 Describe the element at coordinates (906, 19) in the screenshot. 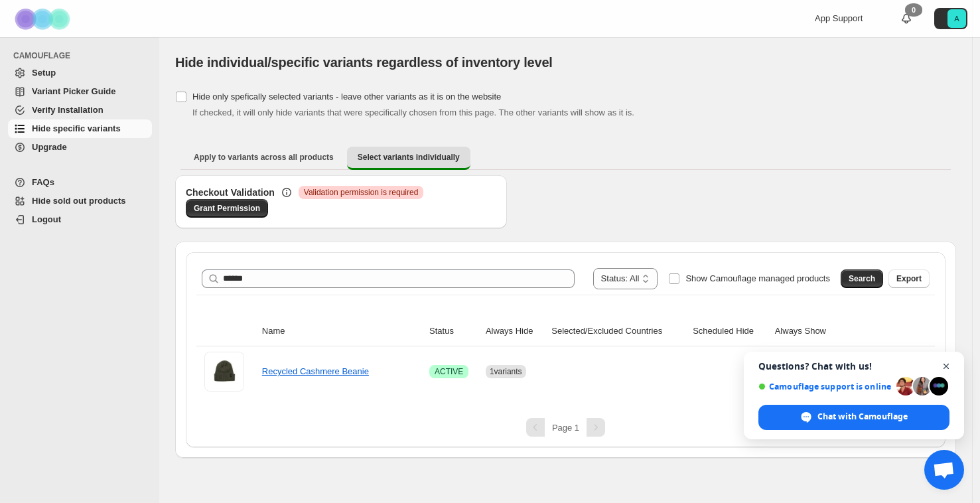

I see `a: 0` at that location.